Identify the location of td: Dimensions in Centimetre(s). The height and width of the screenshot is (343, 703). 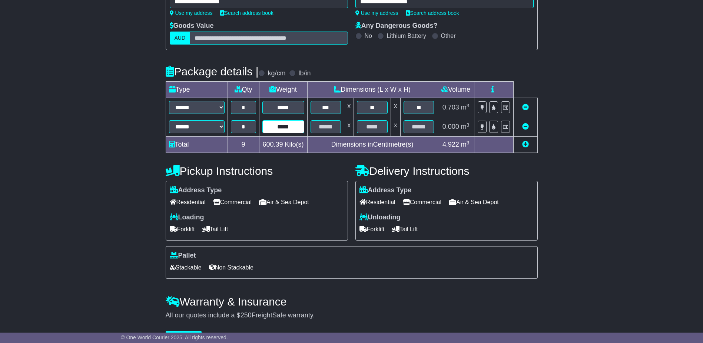
(372, 145).